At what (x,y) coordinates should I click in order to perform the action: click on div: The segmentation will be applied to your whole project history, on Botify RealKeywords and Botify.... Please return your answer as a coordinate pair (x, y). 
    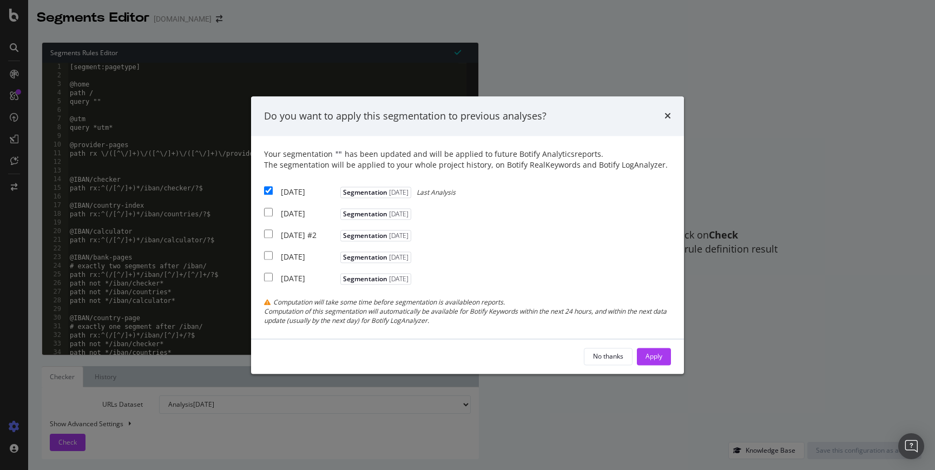
    Looking at the image, I should click on (467, 166).